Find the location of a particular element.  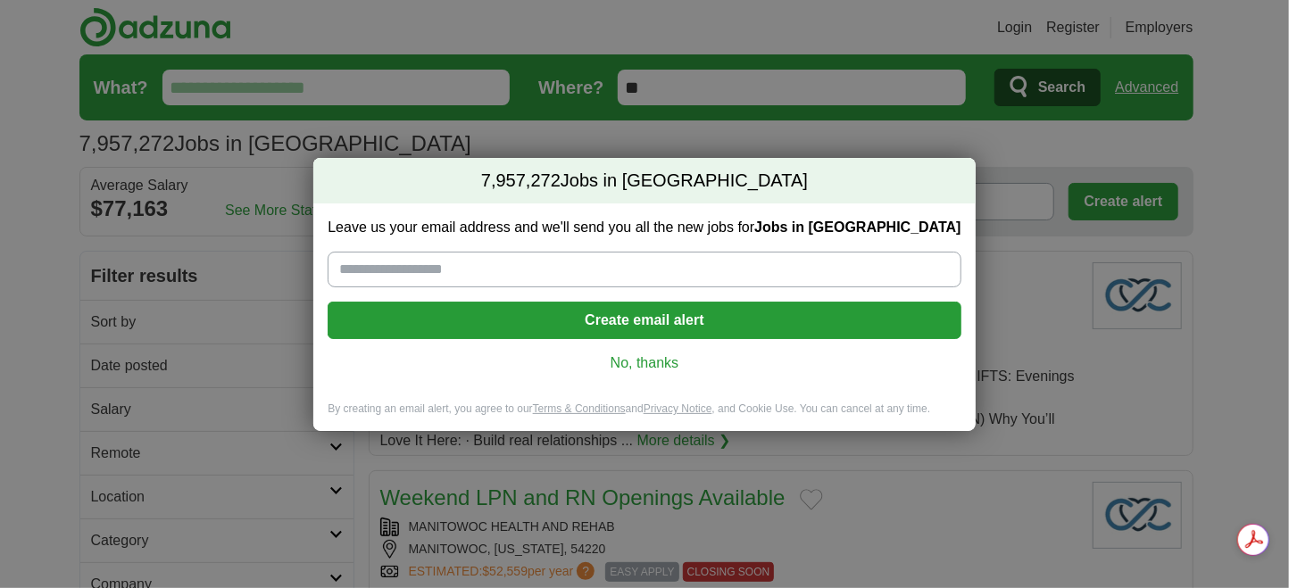

a: Terms & Conditions is located at coordinates (579, 409).